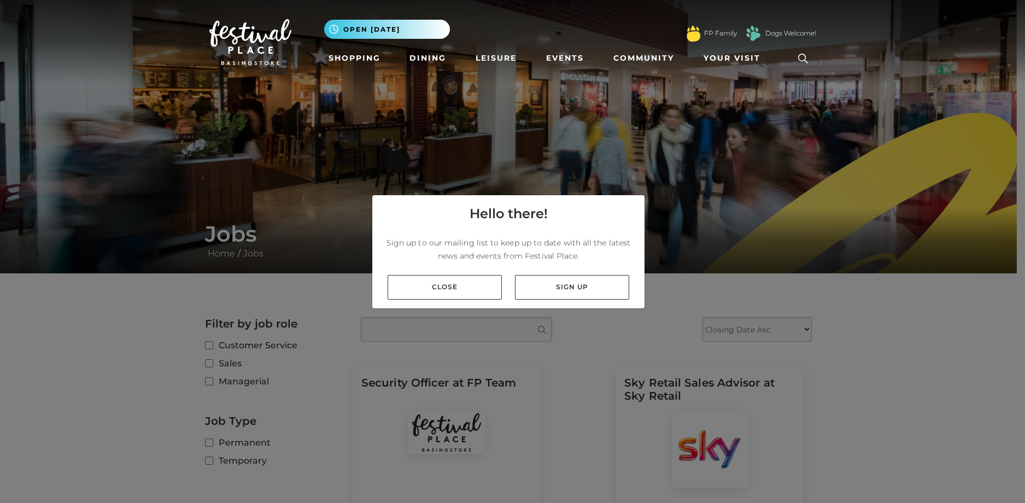  What do you see at coordinates (565, 58) in the screenshot?
I see `a: Events` at bounding box center [565, 58].